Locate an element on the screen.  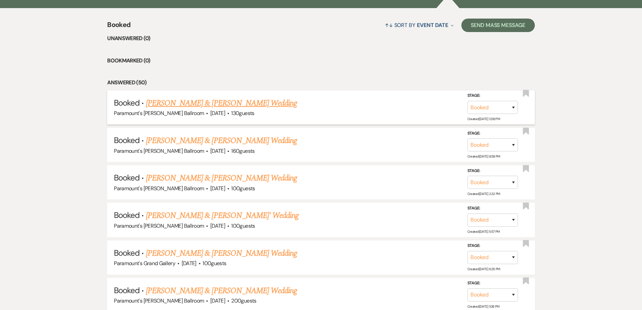
span: Paramount's Grand Gallery is located at coordinates (145, 263).